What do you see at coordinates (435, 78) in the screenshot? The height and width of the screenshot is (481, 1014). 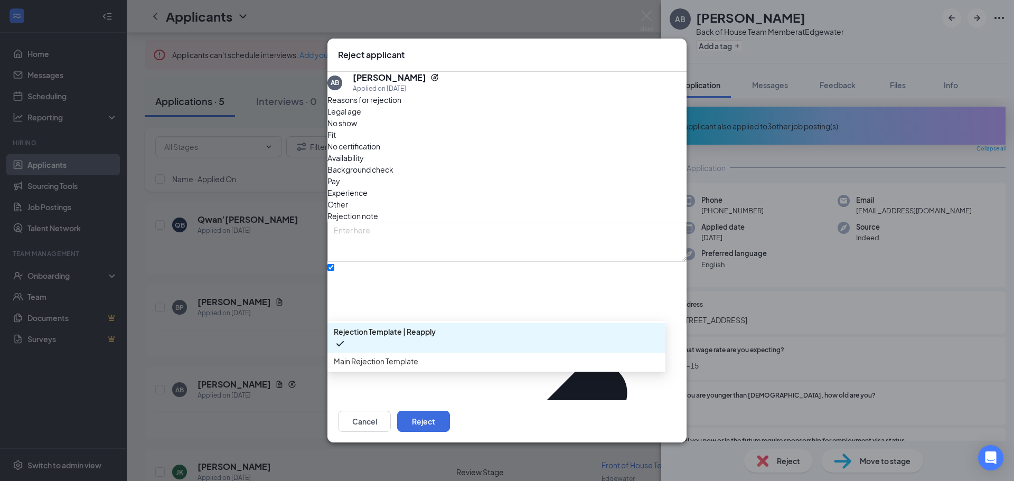 I see `svg: Reapply` at bounding box center [435, 78].